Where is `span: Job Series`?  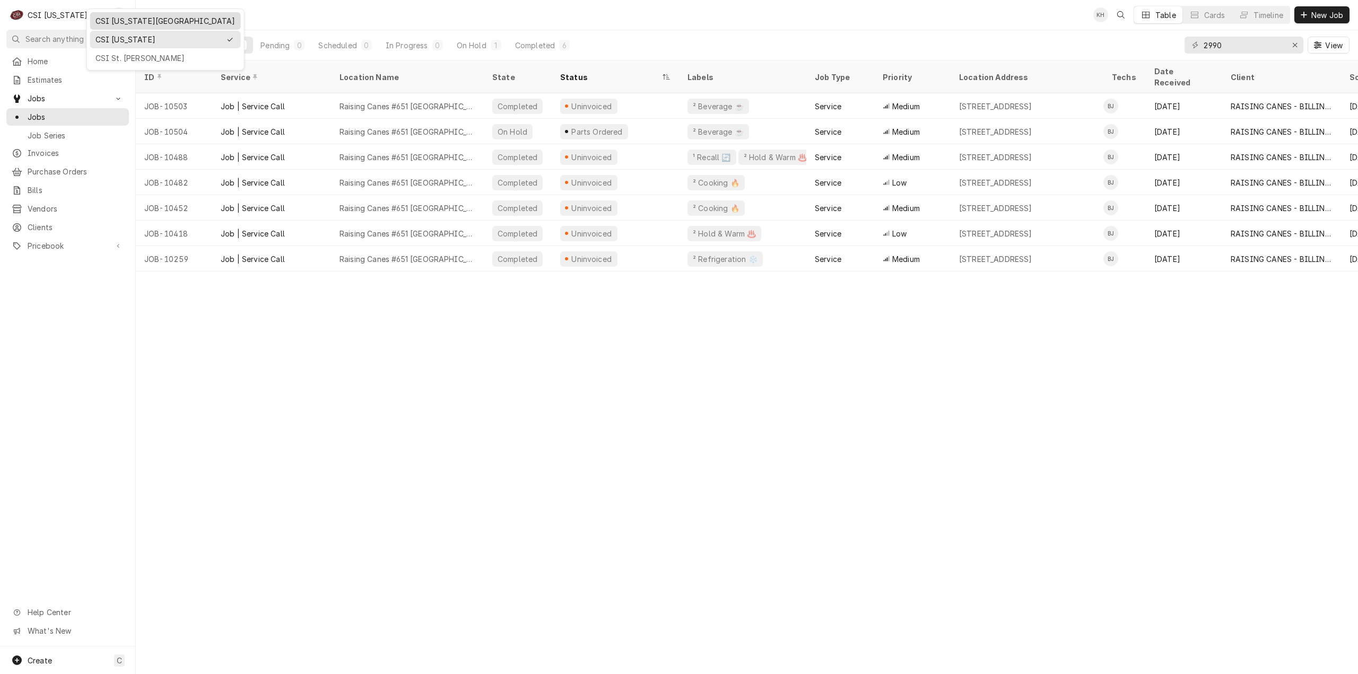
span: Job Series is located at coordinates (75, 135).